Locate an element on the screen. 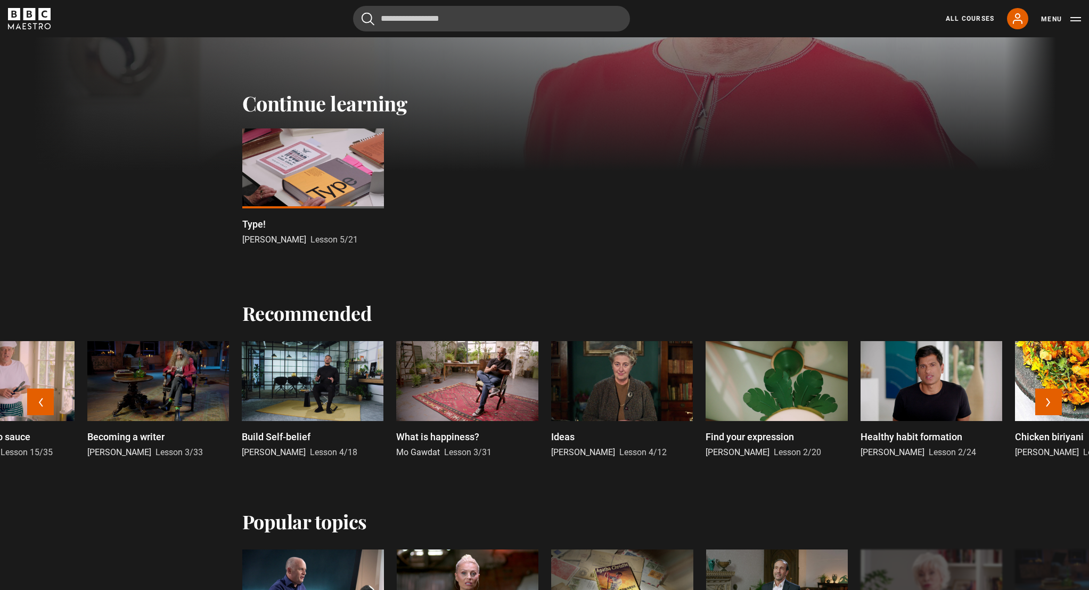 This screenshot has width=1089, height=590. span: Lesson 4/18 is located at coordinates (333, 452).